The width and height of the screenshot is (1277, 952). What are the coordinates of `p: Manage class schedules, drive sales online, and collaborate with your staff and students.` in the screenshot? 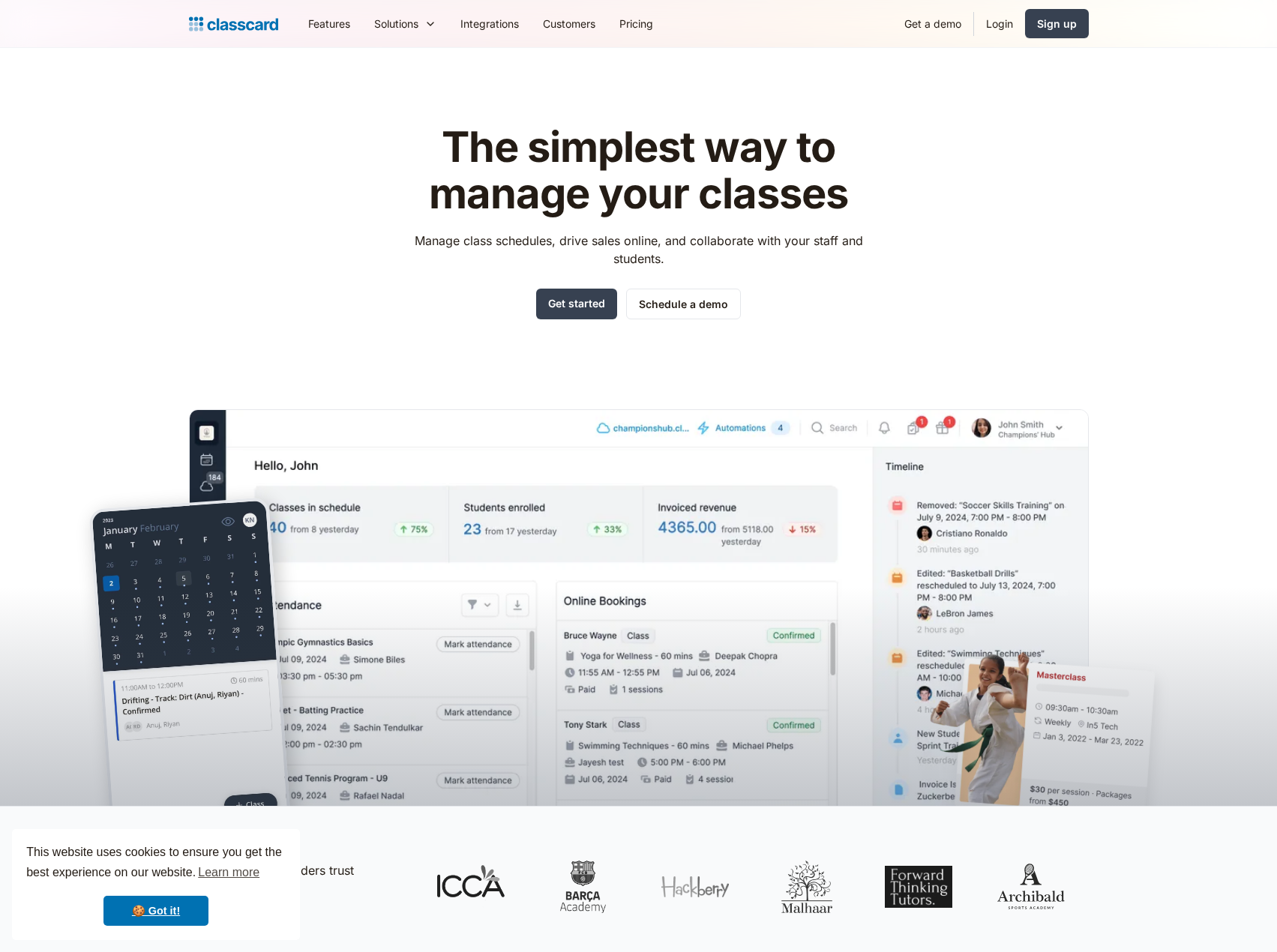 It's located at (638, 250).